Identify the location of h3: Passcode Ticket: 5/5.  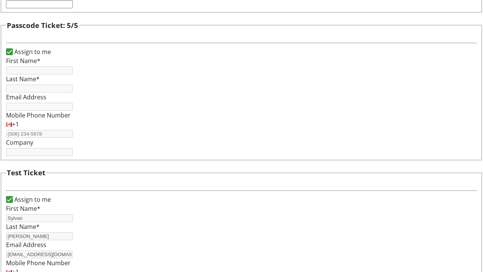
(42, 25).